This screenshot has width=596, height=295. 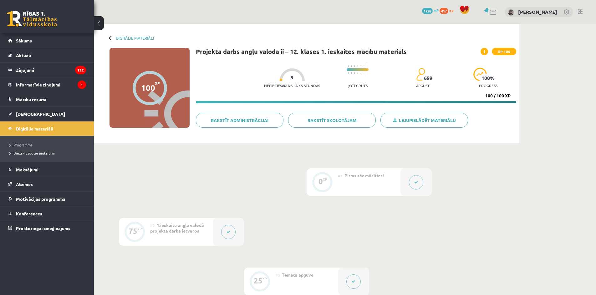 I want to click on a: Rīgas 1. Tālmācības vidusskola, so click(x=32, y=19).